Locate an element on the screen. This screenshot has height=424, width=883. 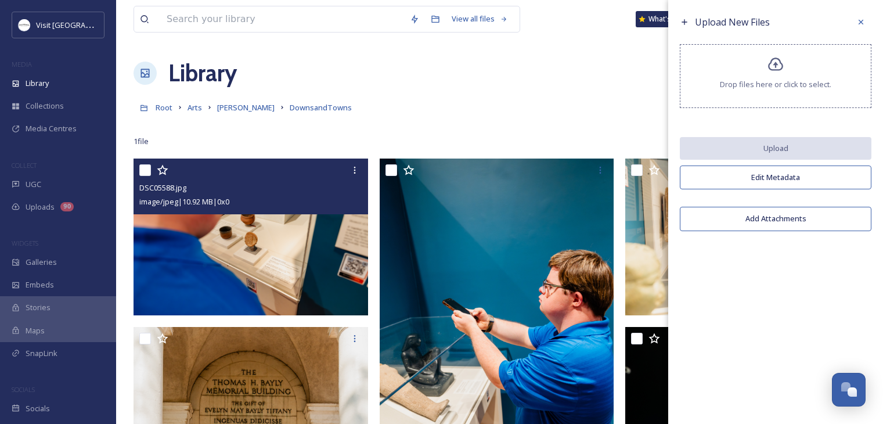
span: Library is located at coordinates (37, 83).